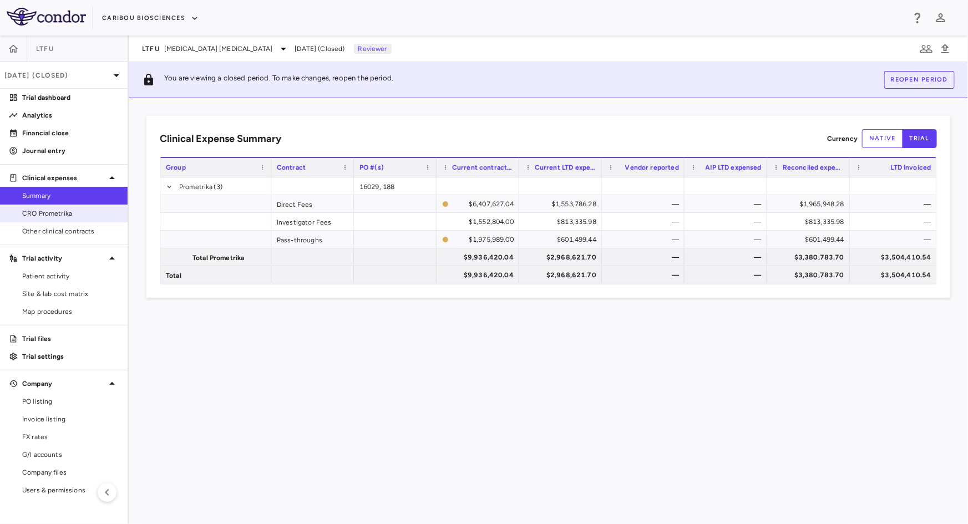 Image resolution: width=968 pixels, height=524 pixels. Describe the element at coordinates (482, 167) in the screenshot. I see `span: Current contract value` at that location.